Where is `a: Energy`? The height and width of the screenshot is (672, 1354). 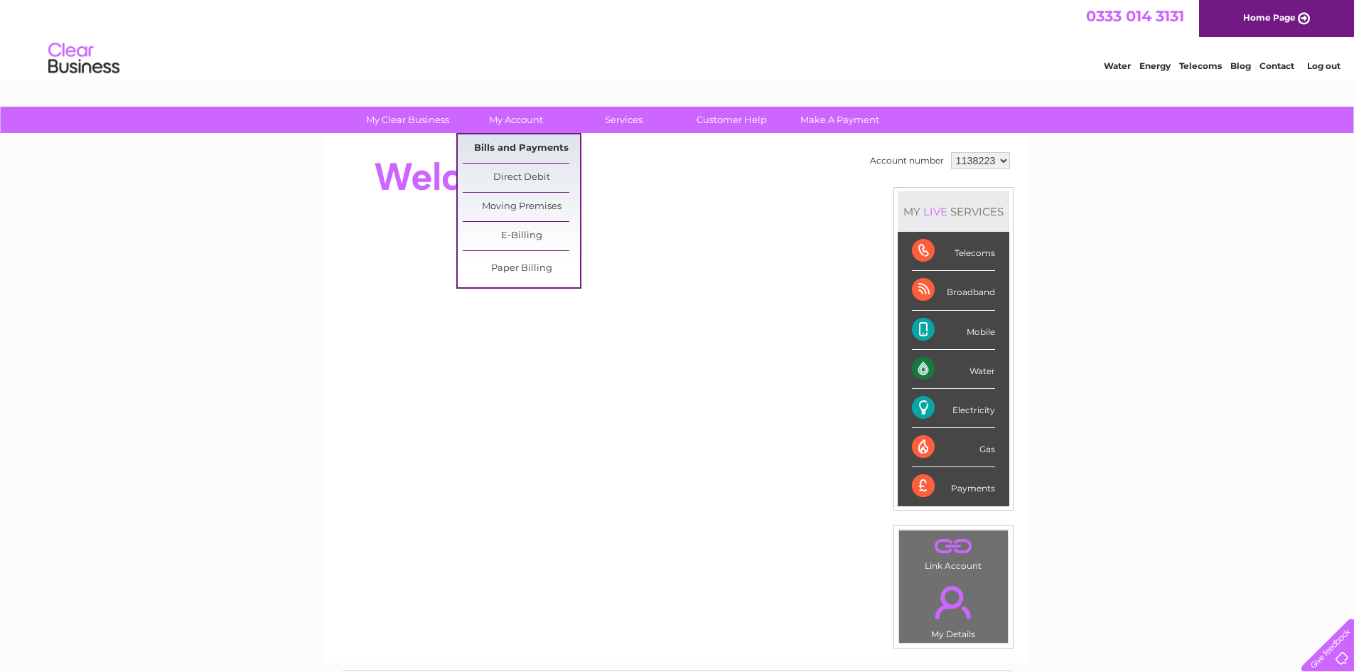 a: Energy is located at coordinates (1155, 65).